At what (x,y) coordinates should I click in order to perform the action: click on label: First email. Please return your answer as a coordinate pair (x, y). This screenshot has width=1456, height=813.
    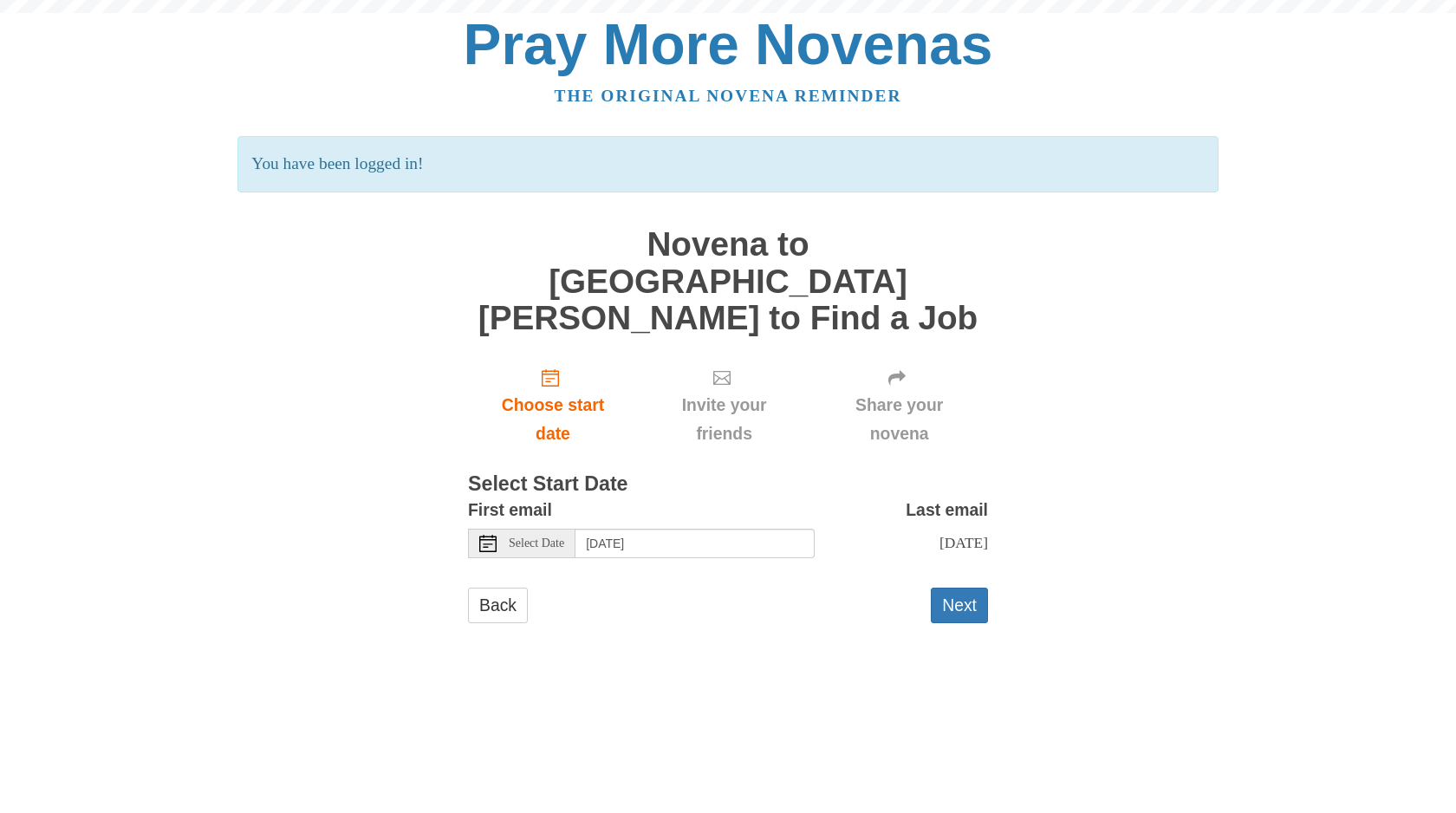
    Looking at the image, I should click on (510, 510).